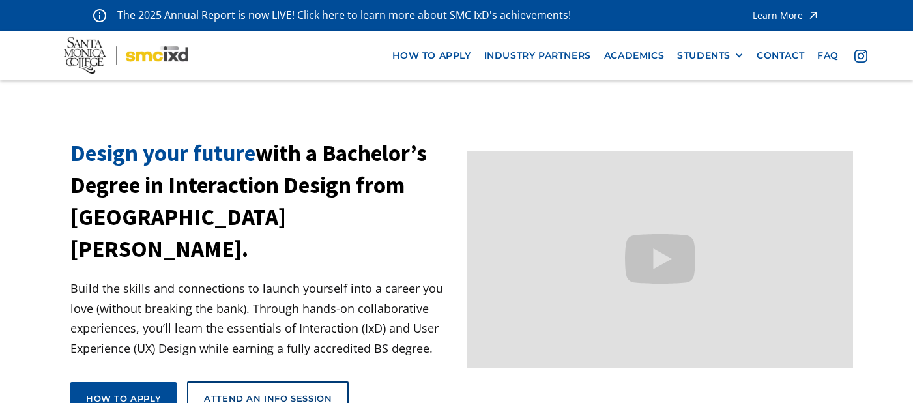 This screenshot has width=913, height=403. What do you see at coordinates (263, 318) in the screenshot?
I see `p: Build the skills and connections to launch yourself into a career you love (without breaking the ...` at bounding box center [263, 318].